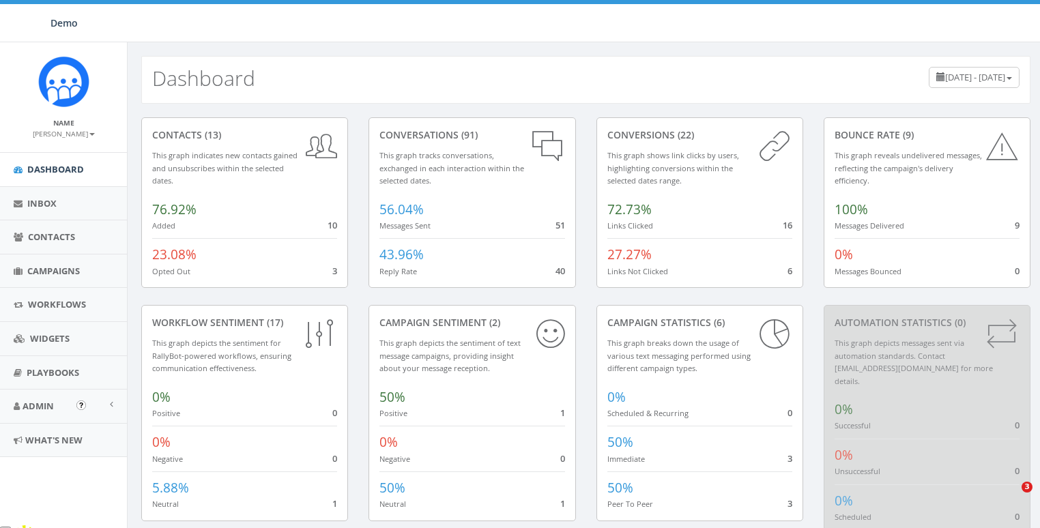 The width and height of the screenshot is (1040, 528). What do you see at coordinates (222, 356) in the screenshot?
I see `small: This graph depicts the sentiment for RallyBot-powered workflows, ensuring communication effective...` at bounding box center [222, 356].